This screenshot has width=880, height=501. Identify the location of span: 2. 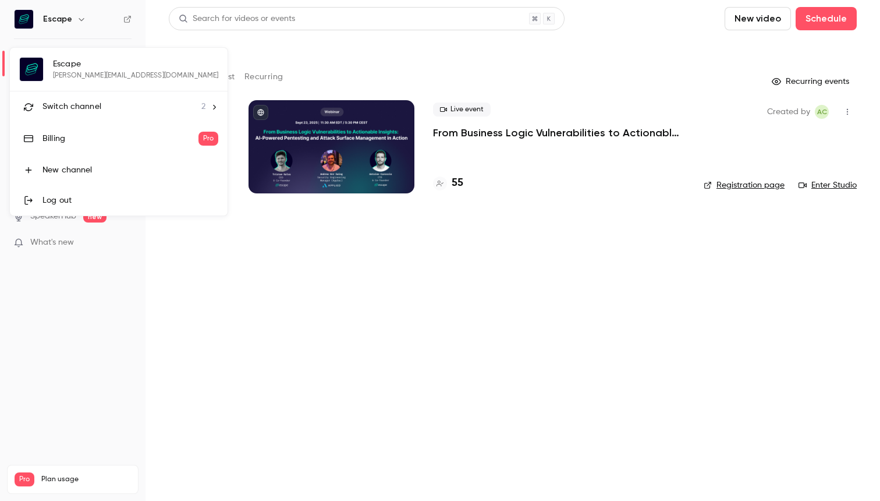
(203, 107).